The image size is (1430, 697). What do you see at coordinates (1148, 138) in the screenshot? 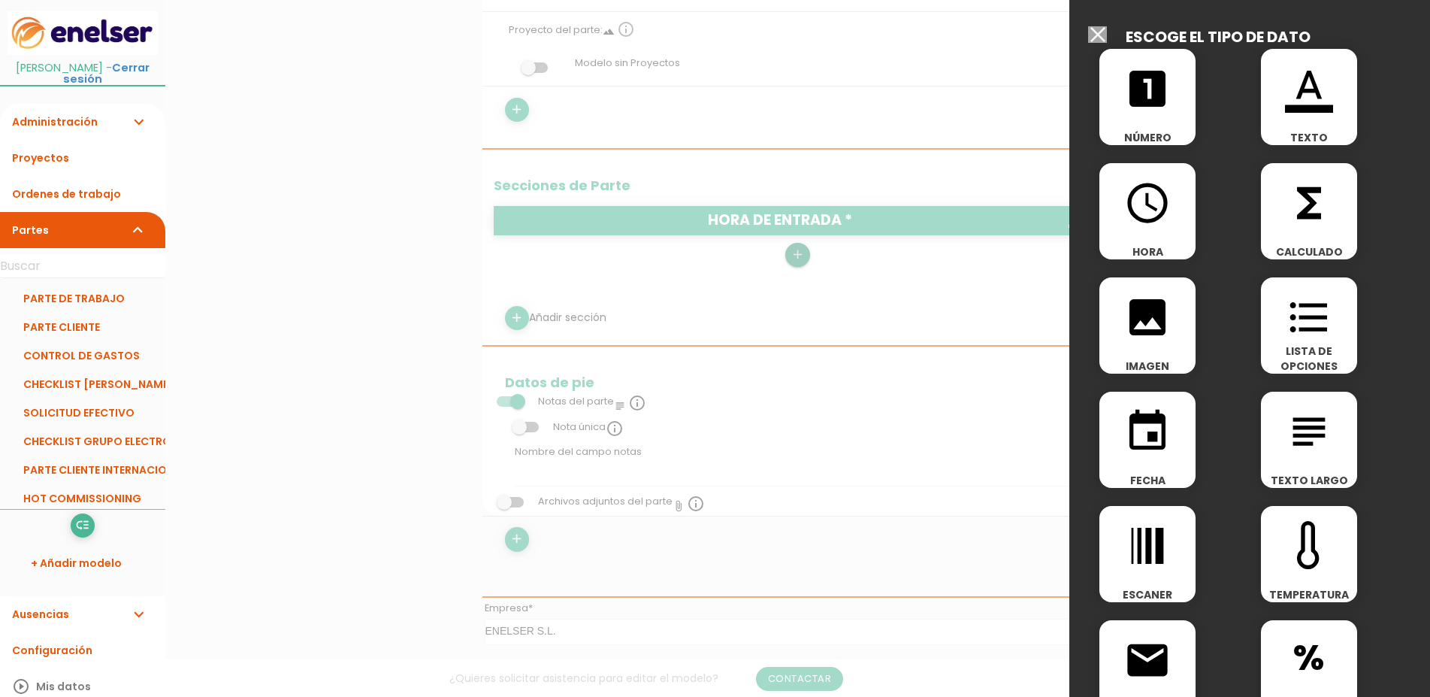
I see `span: NÚMERO` at bounding box center [1148, 138].